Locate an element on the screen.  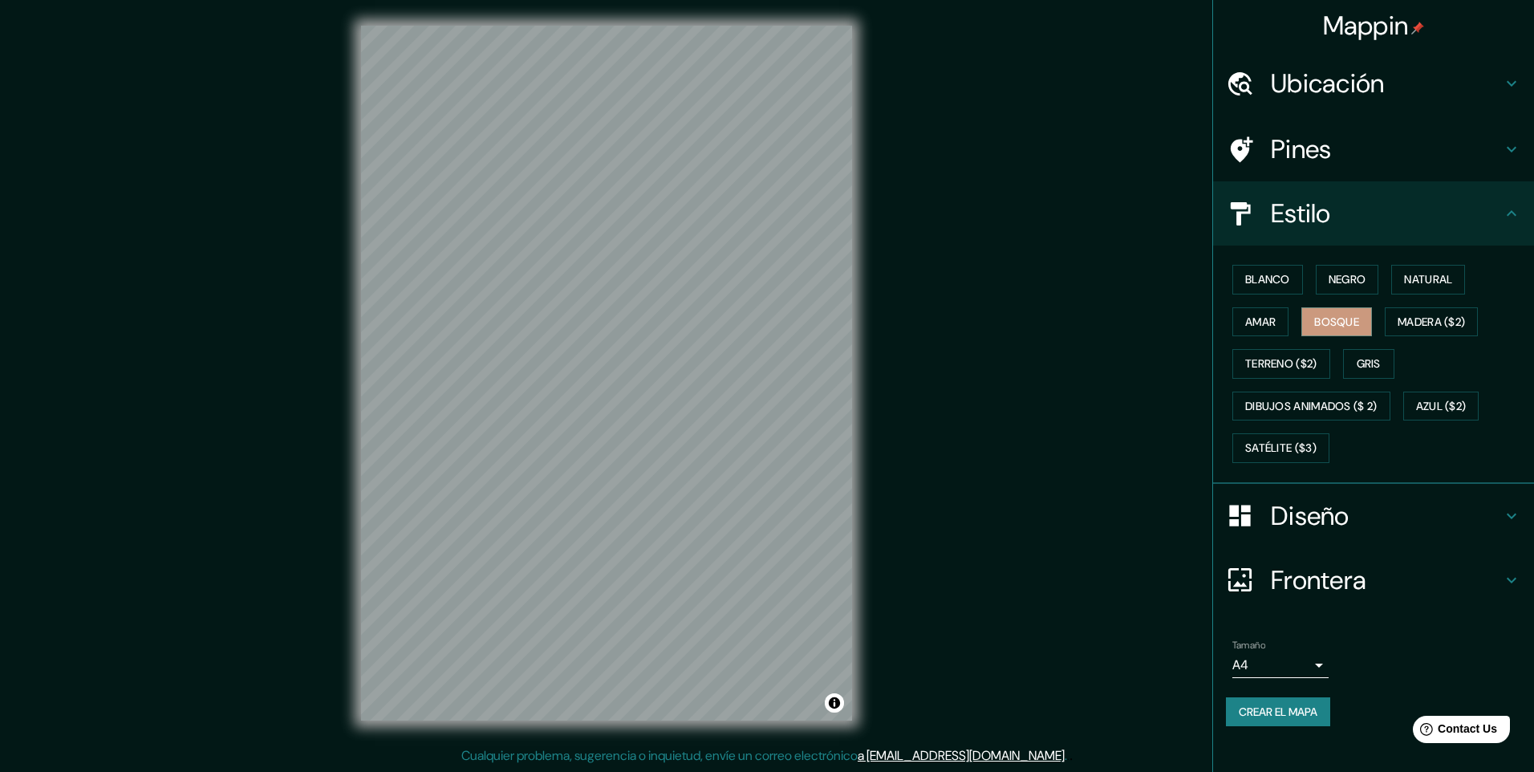
button: Gris is located at coordinates (1369, 363).